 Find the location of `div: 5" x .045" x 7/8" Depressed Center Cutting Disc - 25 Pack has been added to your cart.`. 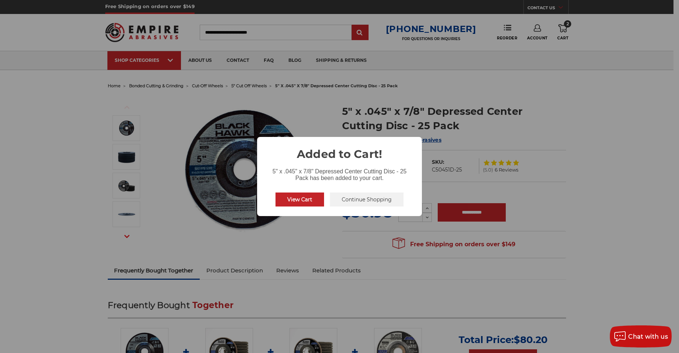

div: 5" x .045" x 7/8" Depressed Center Cutting Disc - 25 Pack has been added to your cart. is located at coordinates (340, 173).